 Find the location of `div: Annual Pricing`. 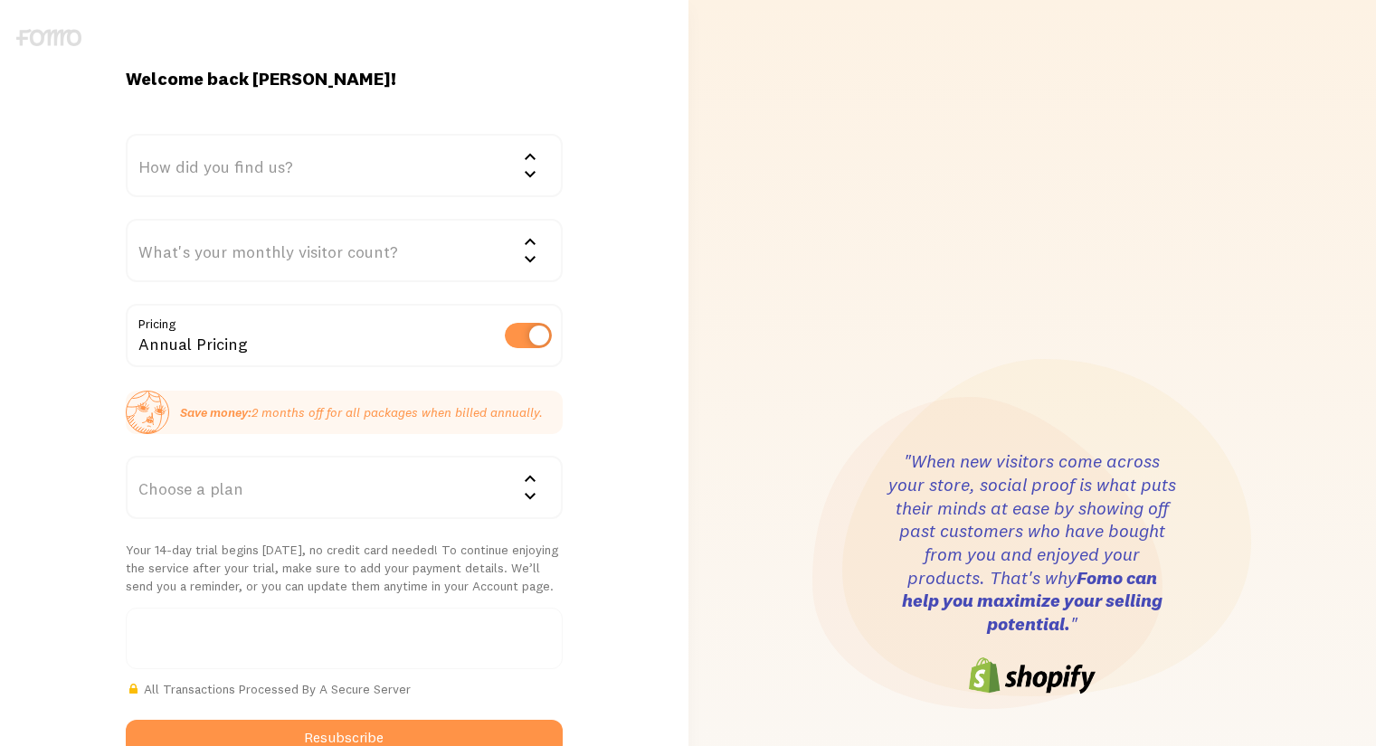

div: Annual Pricing is located at coordinates (344, 337).